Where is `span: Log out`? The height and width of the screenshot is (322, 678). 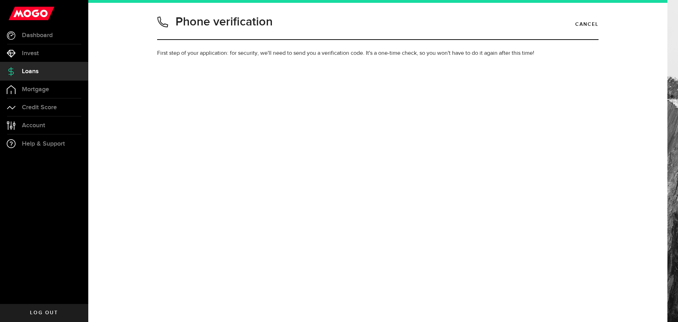
span: Log out is located at coordinates (44, 312).